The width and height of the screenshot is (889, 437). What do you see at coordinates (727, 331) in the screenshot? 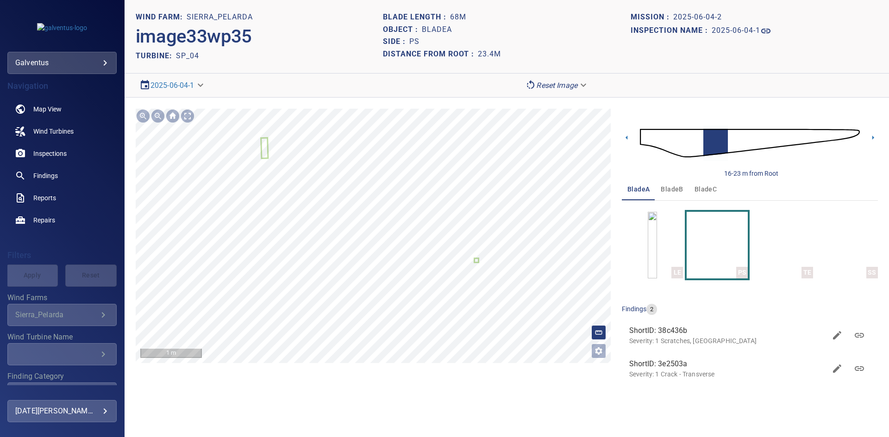
I see `span: ShortID: 38c436b` at bounding box center [727, 331].